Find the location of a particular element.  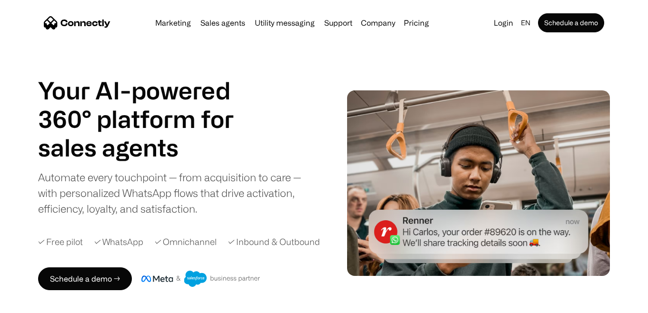

div: ✓ Free pilot is located at coordinates (60, 242).